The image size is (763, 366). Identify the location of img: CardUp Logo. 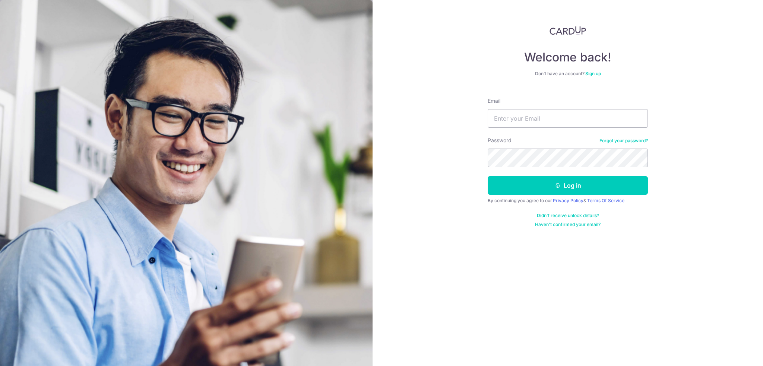
(568, 31).